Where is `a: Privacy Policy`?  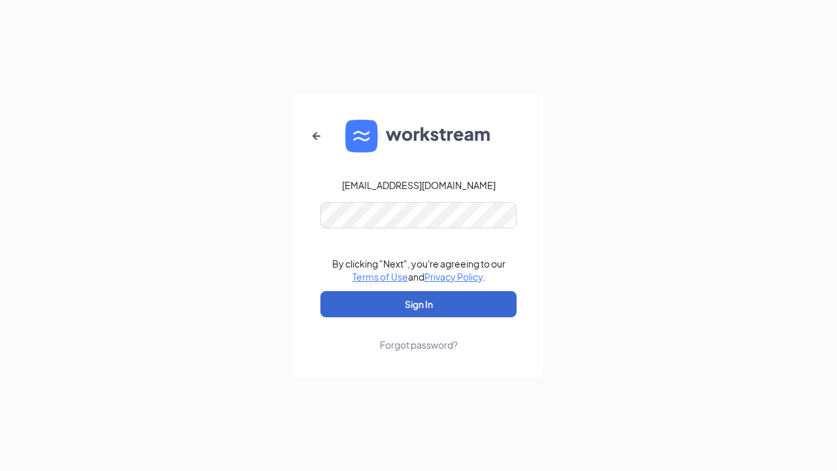
a: Privacy Policy is located at coordinates (453, 277).